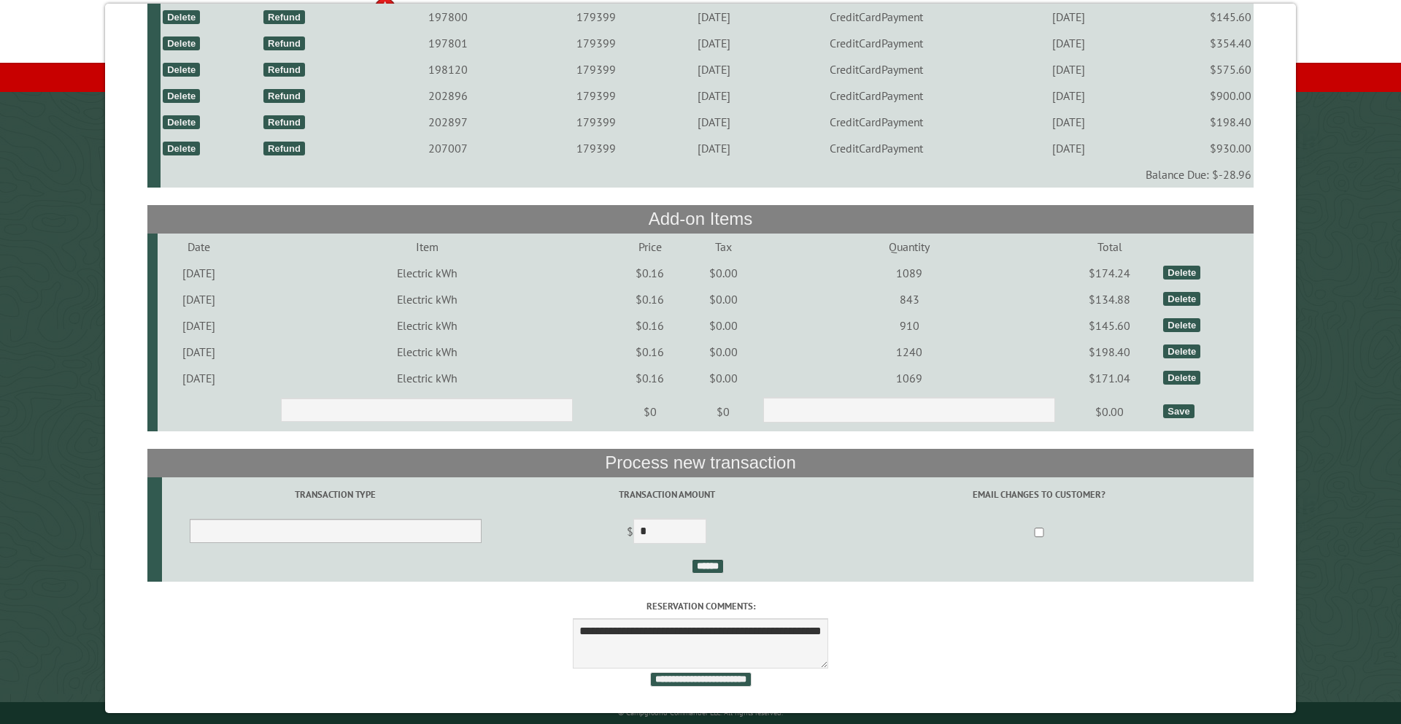 This screenshot has width=1401, height=724. I want to click on td: 843, so click(909, 299).